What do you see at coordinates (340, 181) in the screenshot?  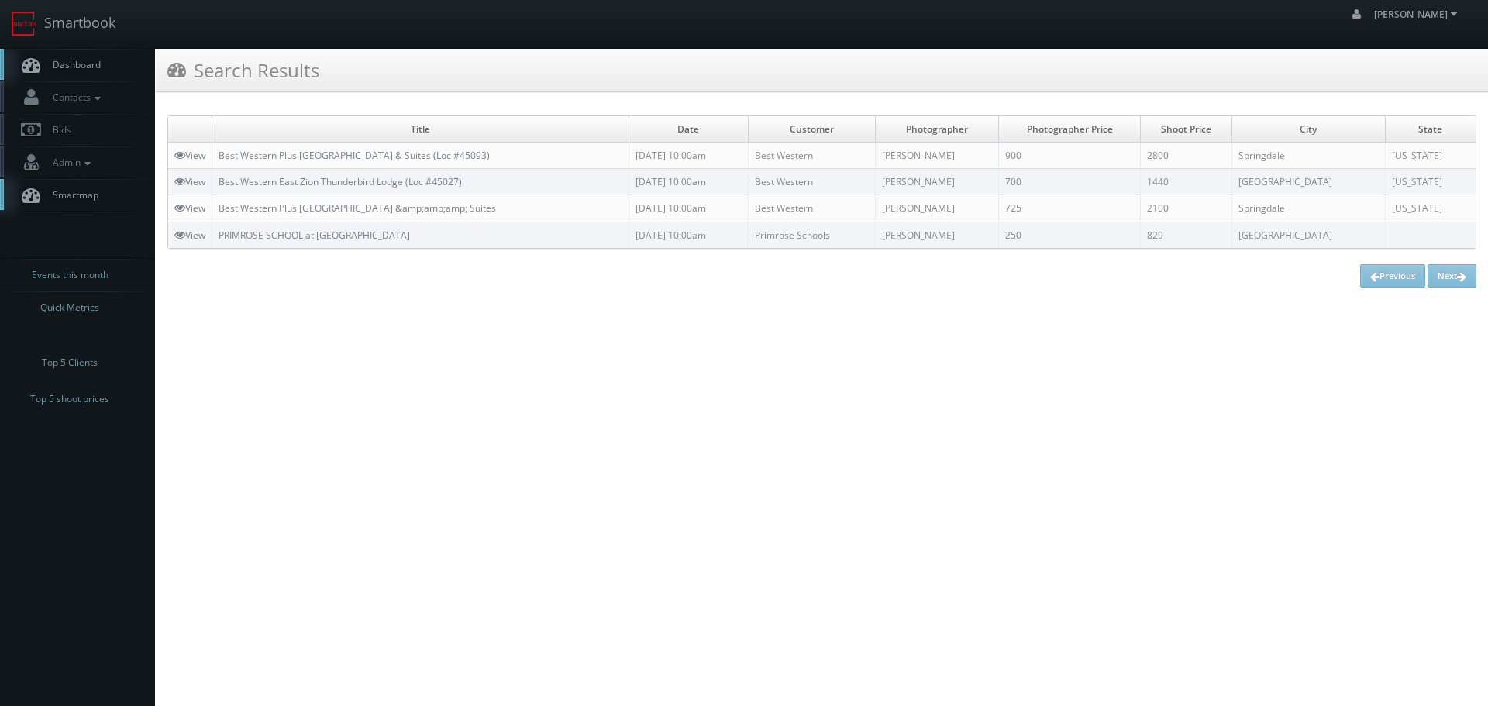 I see `a: Best Western East Zion Thunderbird Lodge (Loc #45027)` at bounding box center [340, 181].